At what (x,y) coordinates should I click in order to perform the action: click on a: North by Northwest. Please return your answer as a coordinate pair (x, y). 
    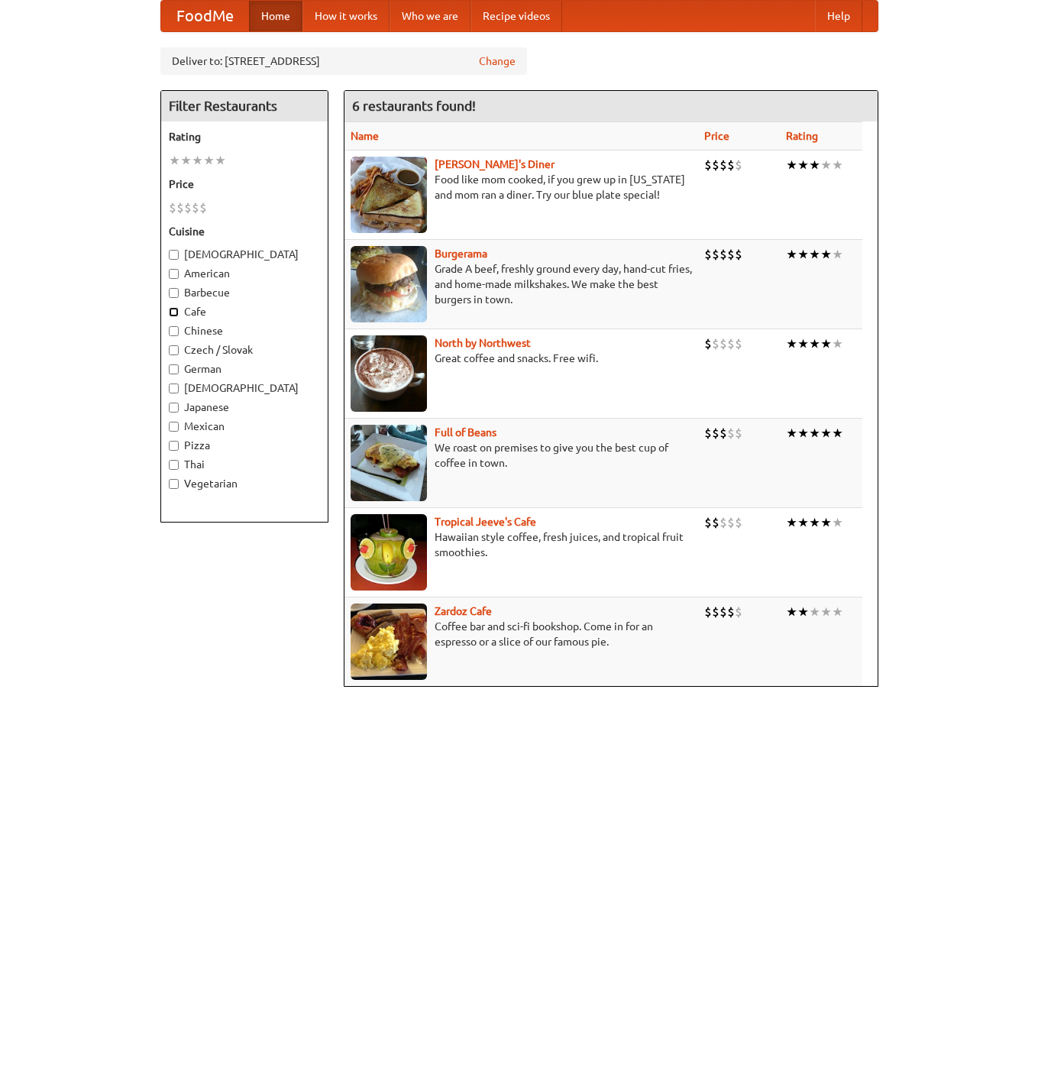
    Looking at the image, I should click on (483, 343).